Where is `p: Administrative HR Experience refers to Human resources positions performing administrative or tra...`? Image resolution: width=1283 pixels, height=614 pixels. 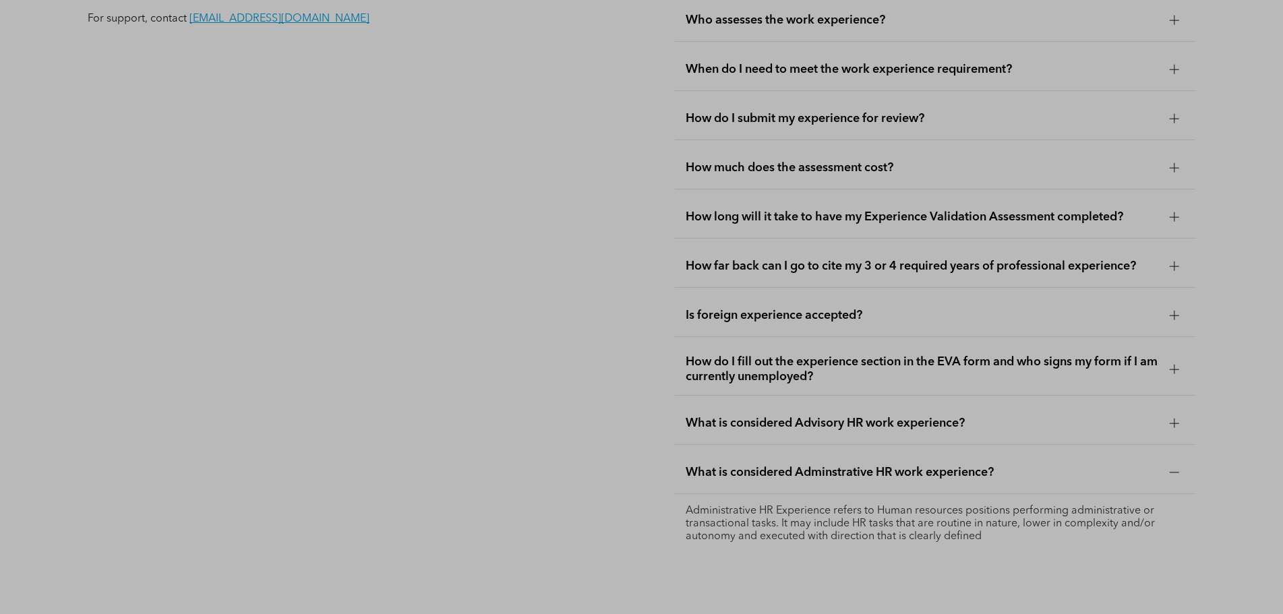 p: Administrative HR Experience refers to Human resources positions performing administrative or tra... is located at coordinates (935, 524).